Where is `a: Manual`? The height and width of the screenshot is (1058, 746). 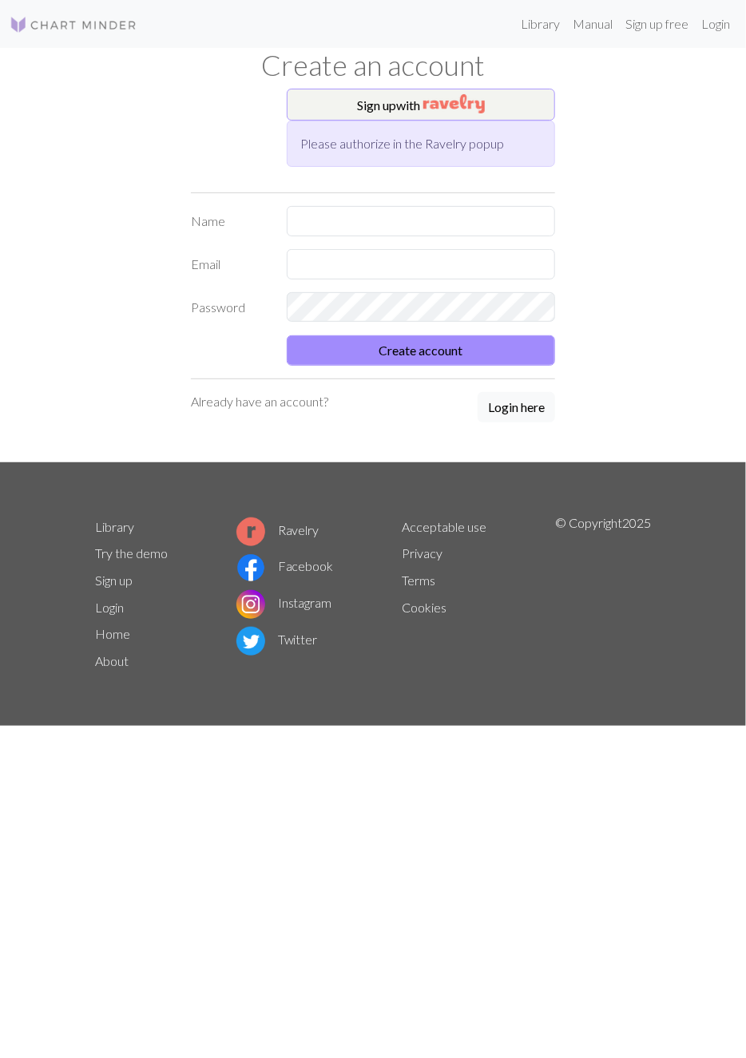
a: Manual is located at coordinates (593, 24).